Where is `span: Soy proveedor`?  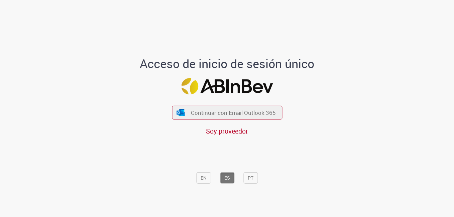
span: Soy proveedor is located at coordinates (227, 131).